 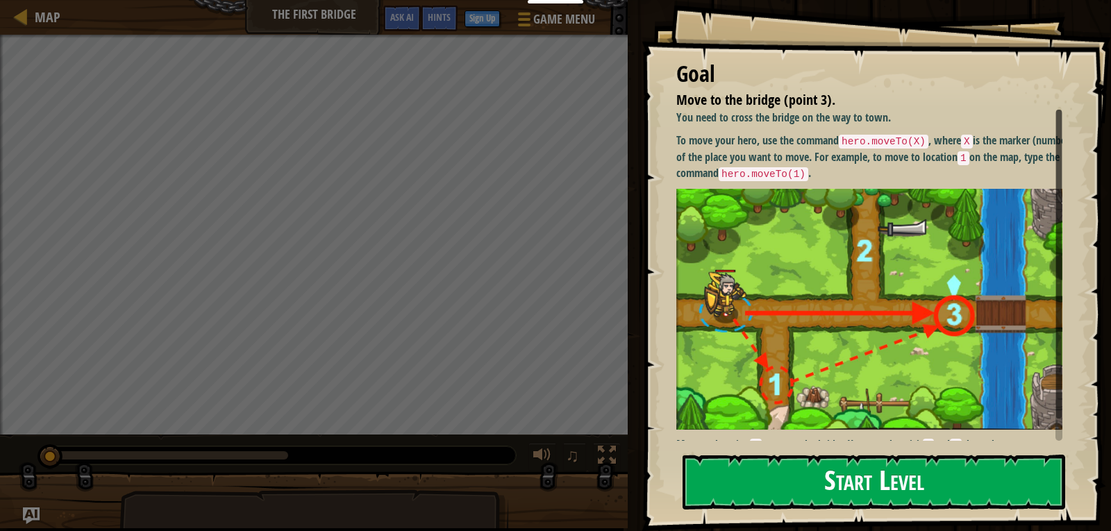 I want to click on p: To move your hero, use the command , where is the marker (number) of the place you want to move. ..., so click(x=875, y=157).